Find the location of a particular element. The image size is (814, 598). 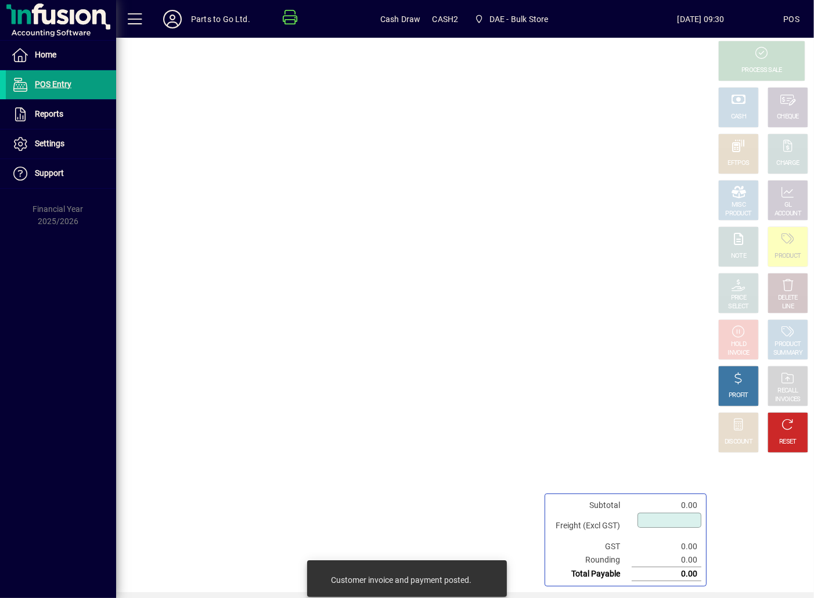

div: INVOICE is located at coordinates (738, 353).